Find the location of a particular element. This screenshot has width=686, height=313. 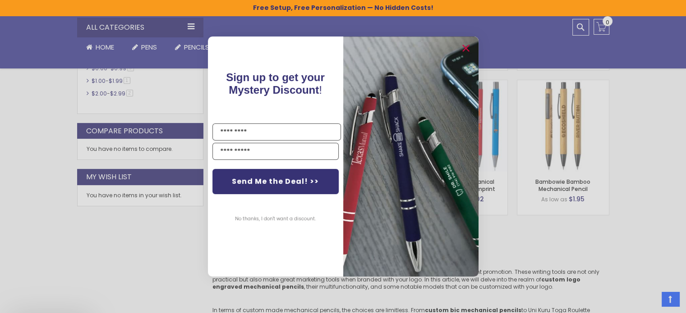

span: Sign up to get your Mystery Discount is located at coordinates (275, 83).